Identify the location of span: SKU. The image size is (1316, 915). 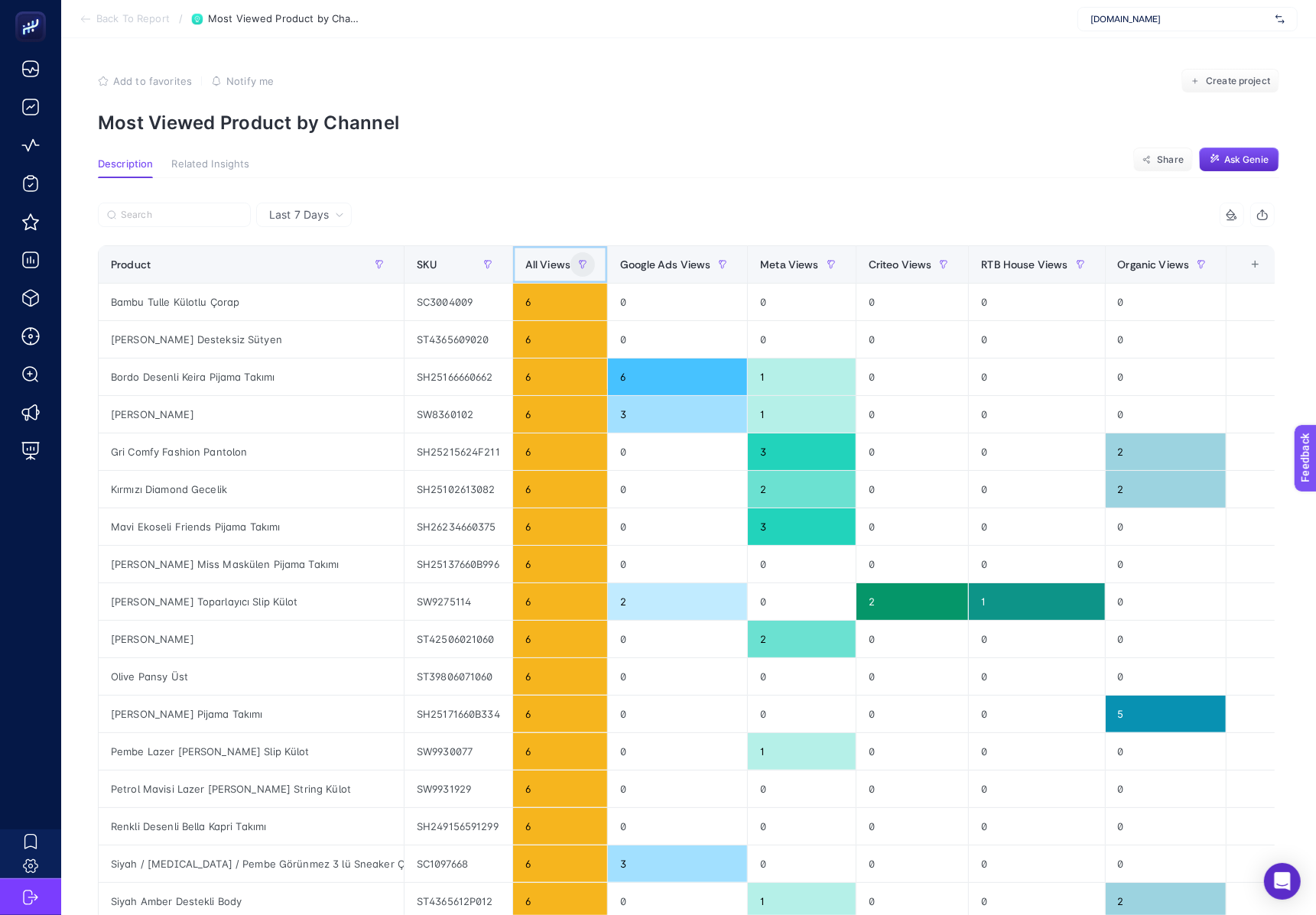
(427, 264).